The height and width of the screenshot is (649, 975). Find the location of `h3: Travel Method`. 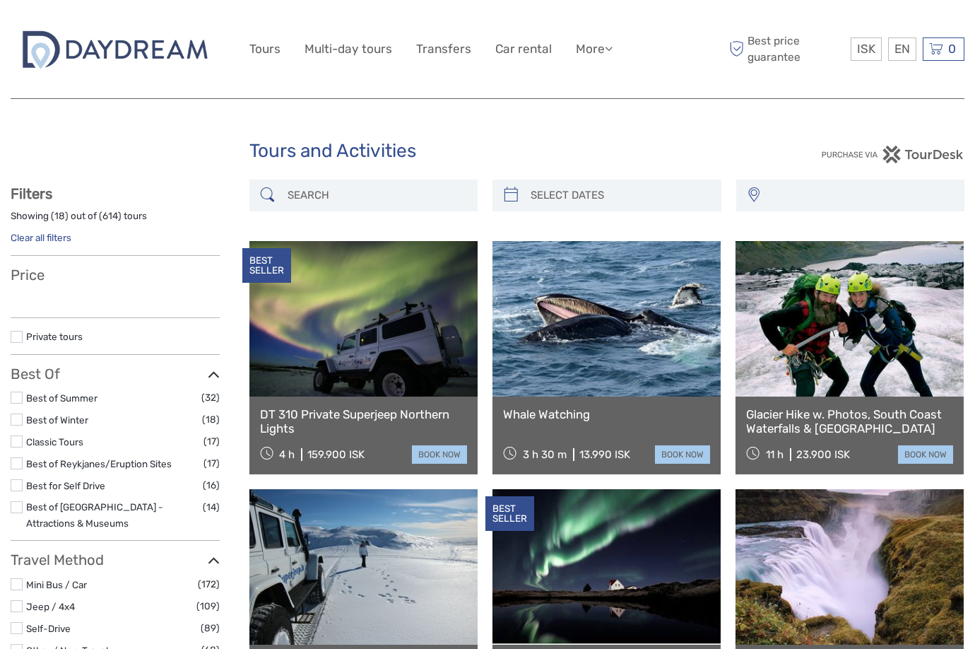

h3: Travel Method is located at coordinates (115, 560).